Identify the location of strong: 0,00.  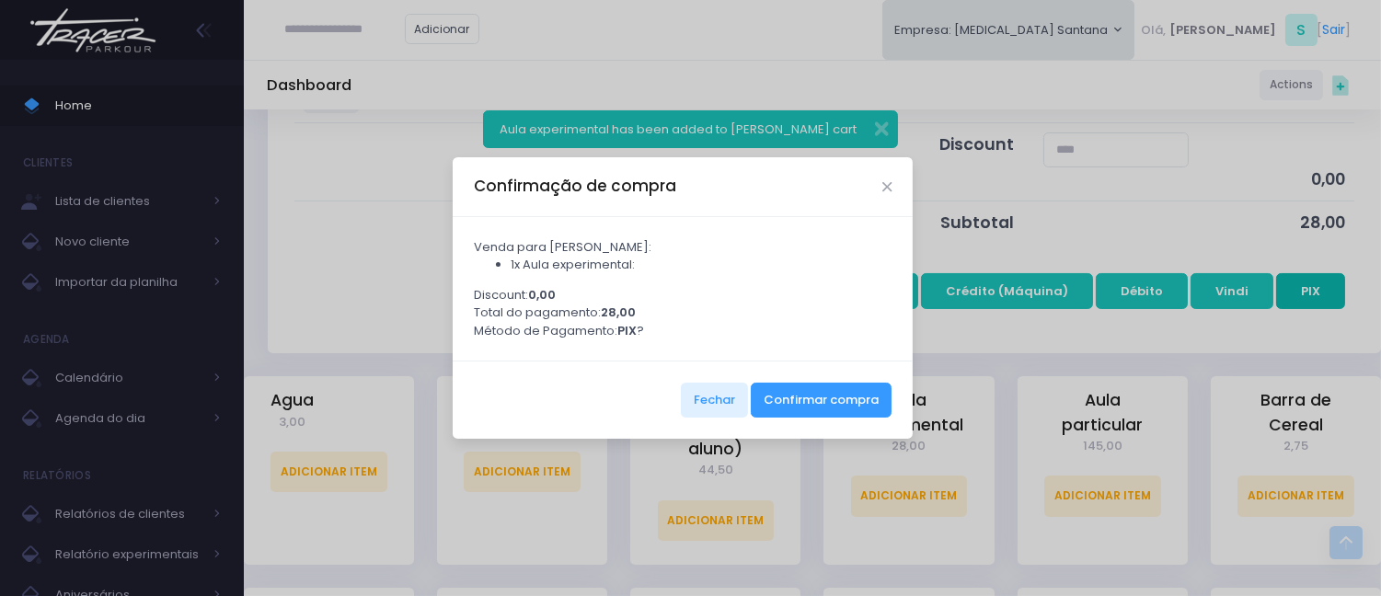
(542, 294).